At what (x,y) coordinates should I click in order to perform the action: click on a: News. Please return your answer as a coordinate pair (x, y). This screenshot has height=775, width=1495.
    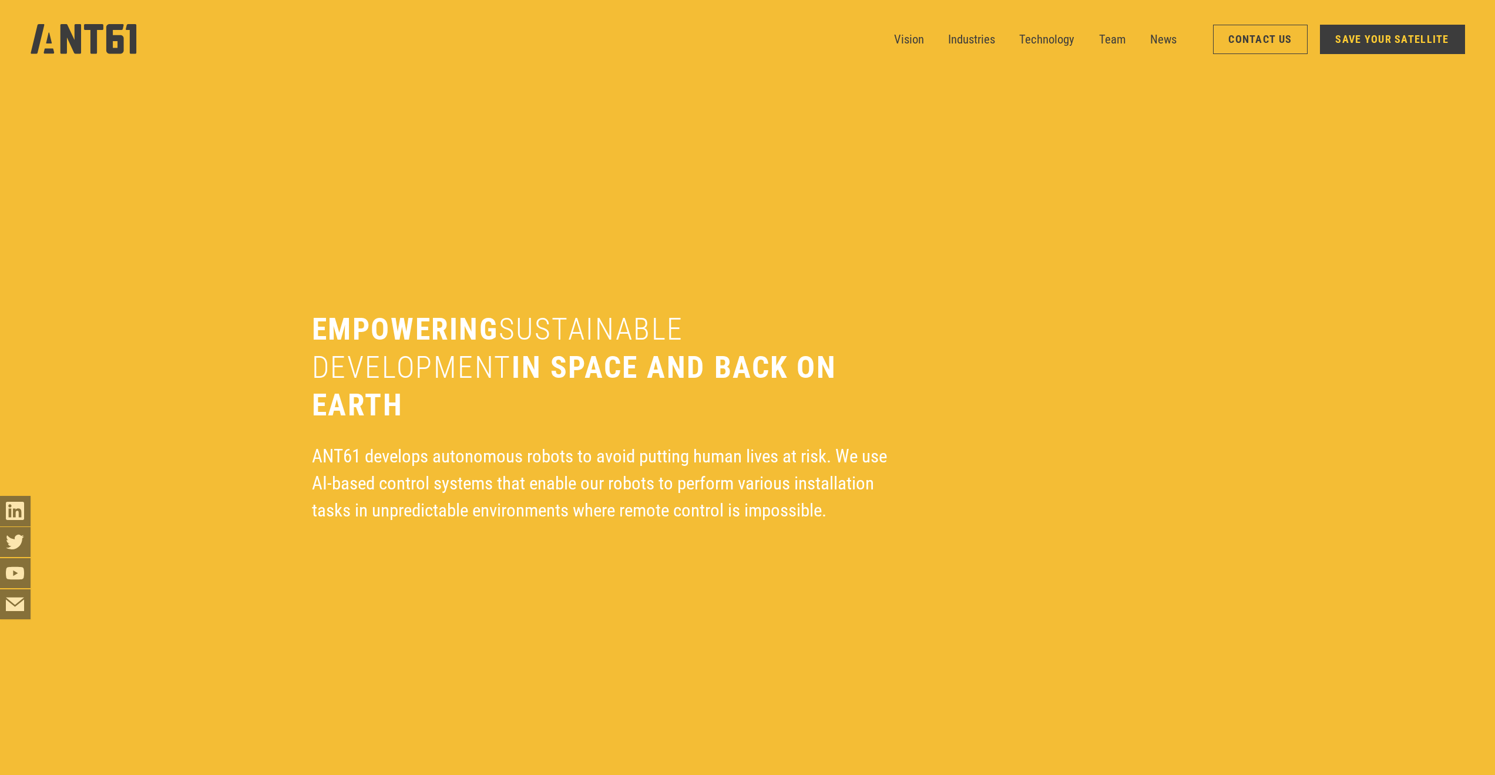
    Looking at the image, I should click on (1163, 39).